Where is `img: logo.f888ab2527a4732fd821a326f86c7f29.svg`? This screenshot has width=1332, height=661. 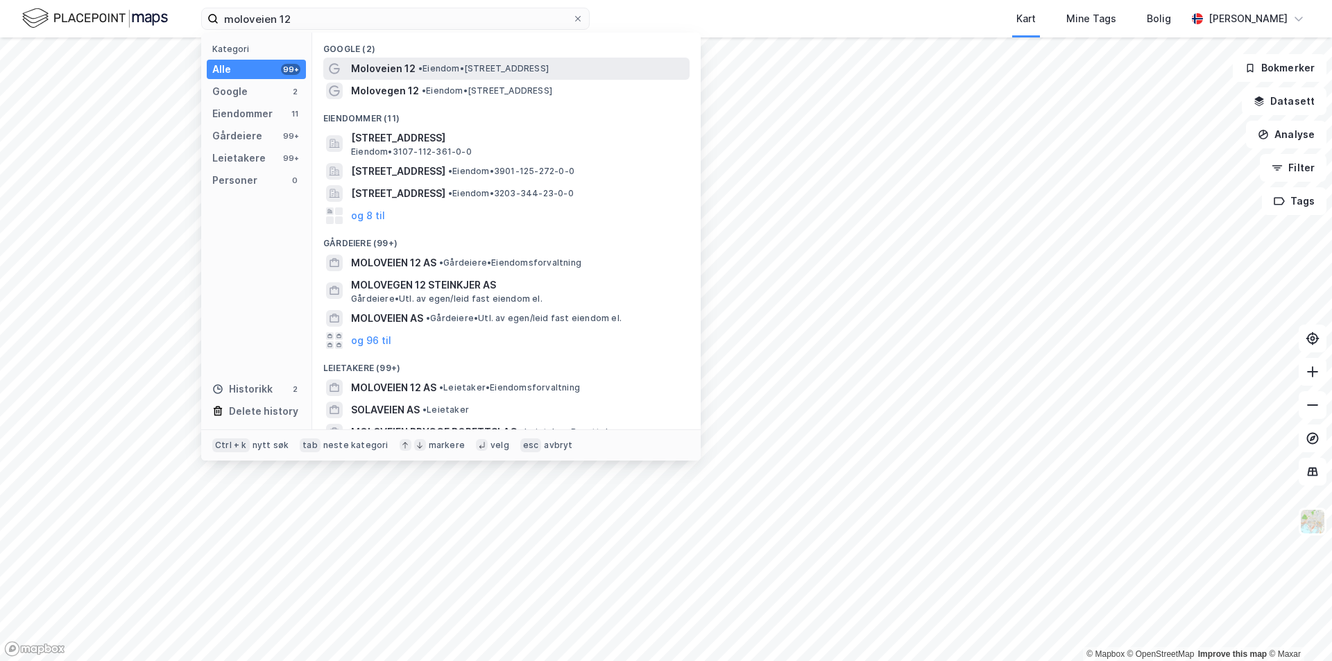
img: logo.f888ab2527a4732fd821a326f86c7f29.svg is located at coordinates (95, 18).